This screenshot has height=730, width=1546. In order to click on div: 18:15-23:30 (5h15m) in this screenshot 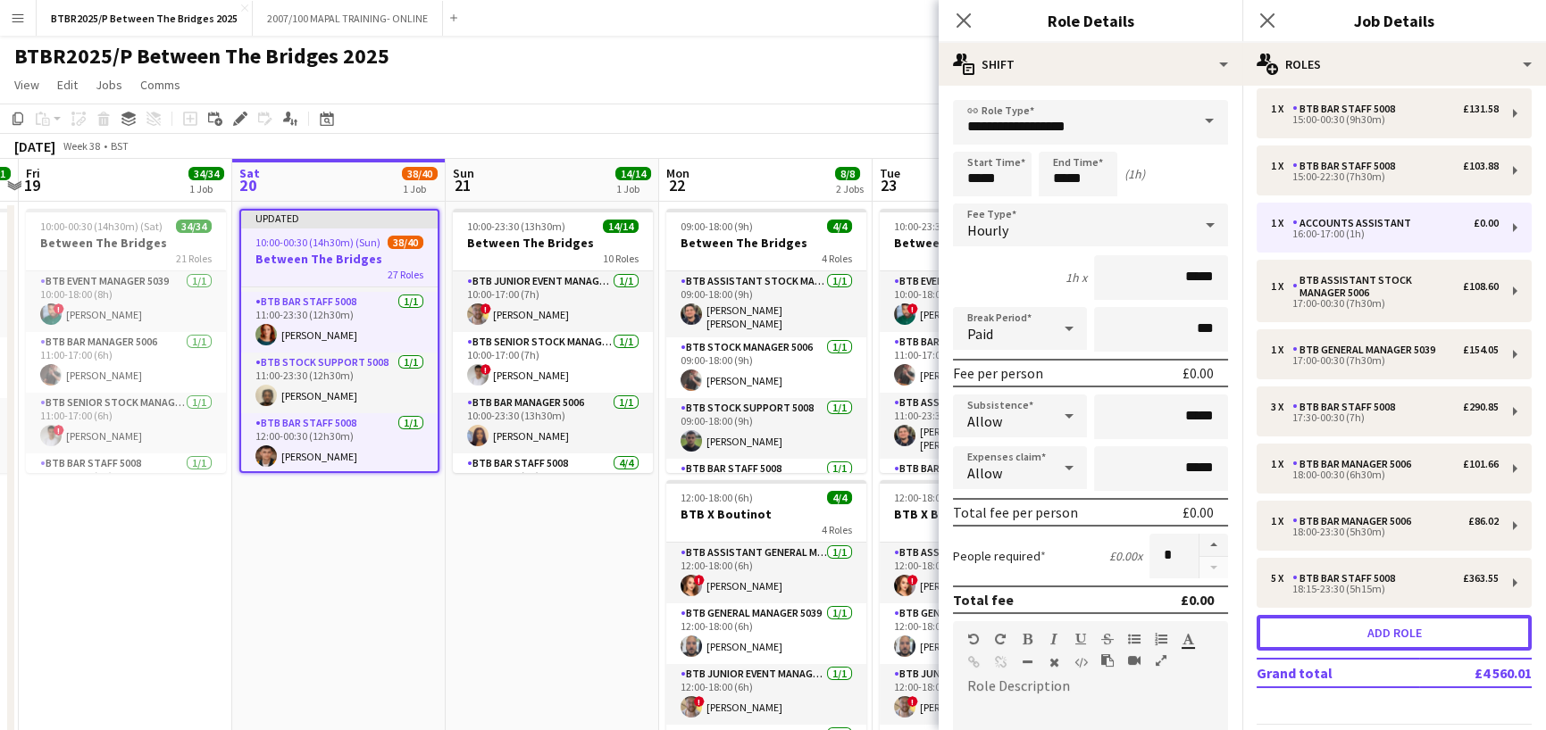, I will do `click(1384, 589)`.